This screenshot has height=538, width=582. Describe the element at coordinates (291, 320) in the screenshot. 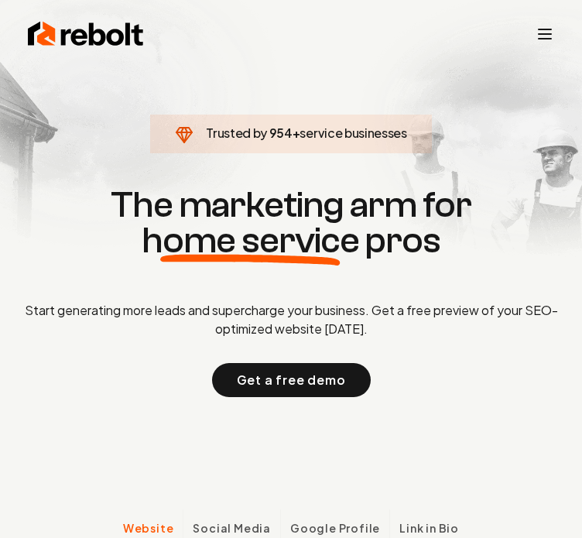

I see `p: Start generating more leads and supercharge your business. Get a free preview of your SEO-optimiz...` at that location.